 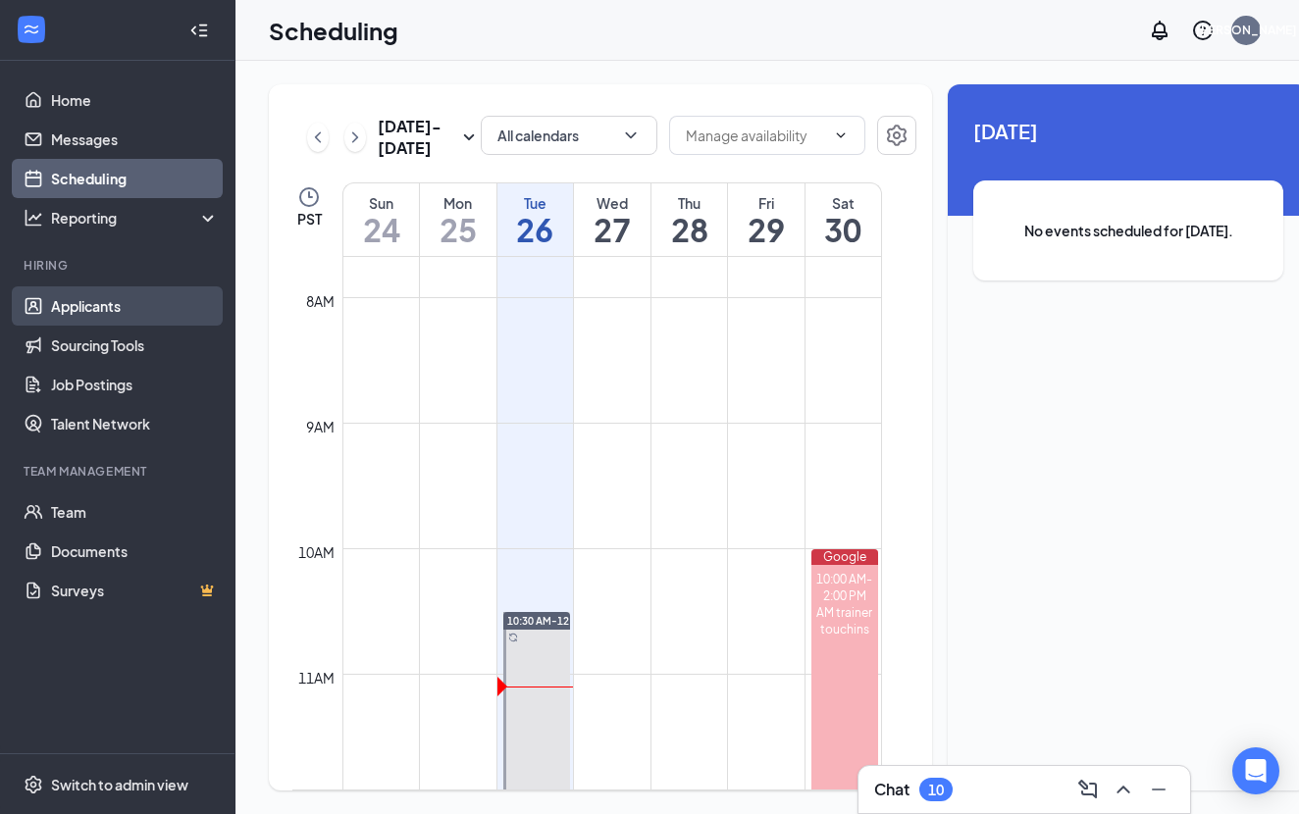 What do you see at coordinates (134, 385) in the screenshot?
I see `a: Job Postings` at bounding box center [134, 385].